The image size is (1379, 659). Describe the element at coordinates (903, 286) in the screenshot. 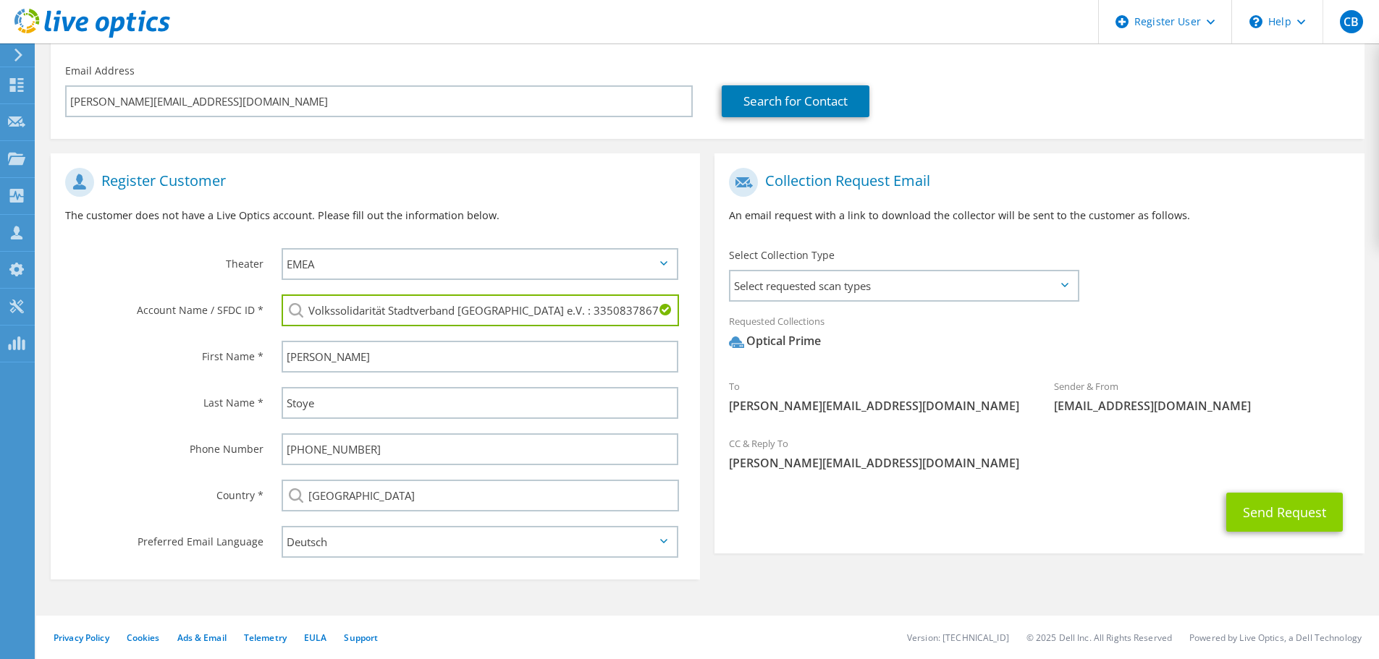

I see `span: Select requested scan types` at that location.